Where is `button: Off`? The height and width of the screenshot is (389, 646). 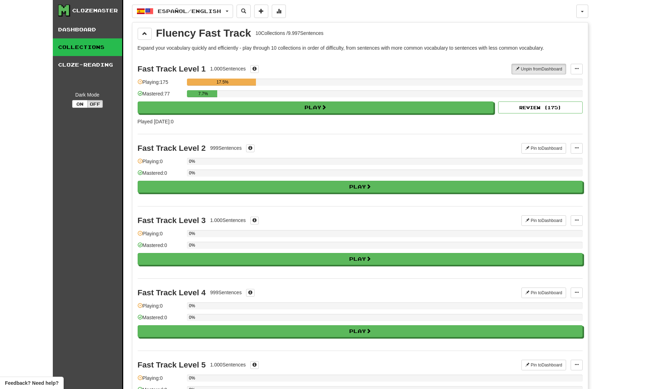 button: Off is located at coordinates (95, 104).